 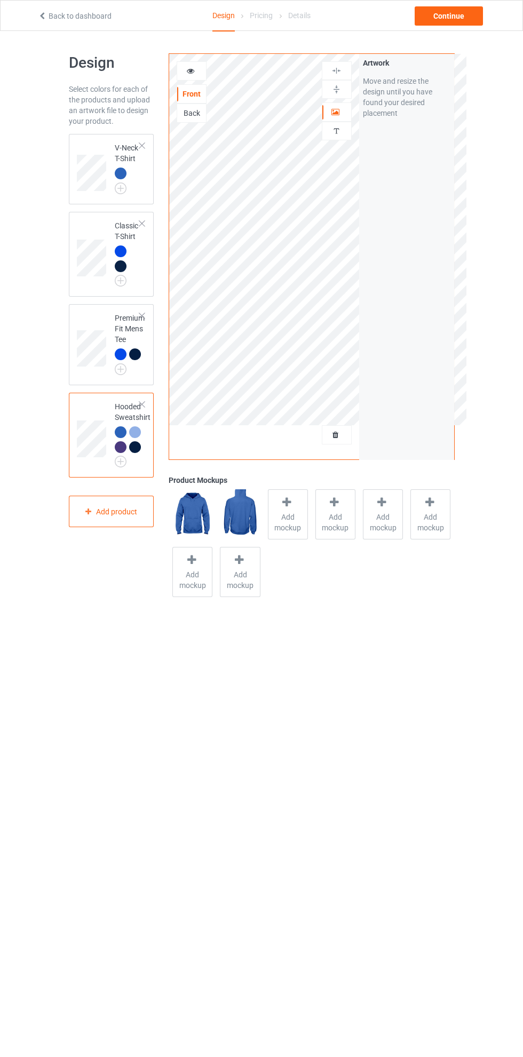 What do you see at coordinates (299, 15) in the screenshot?
I see `div: Details` at bounding box center [299, 15].